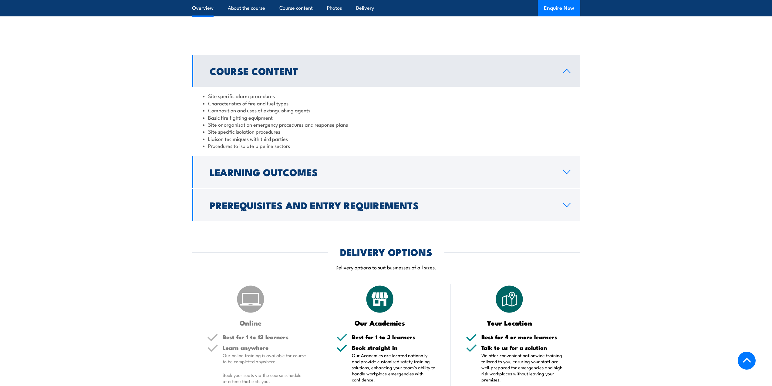 The image size is (772, 386). What do you see at coordinates (386, 117) in the screenshot?
I see `li: Basic fire fighting equipment` at bounding box center [386, 117].